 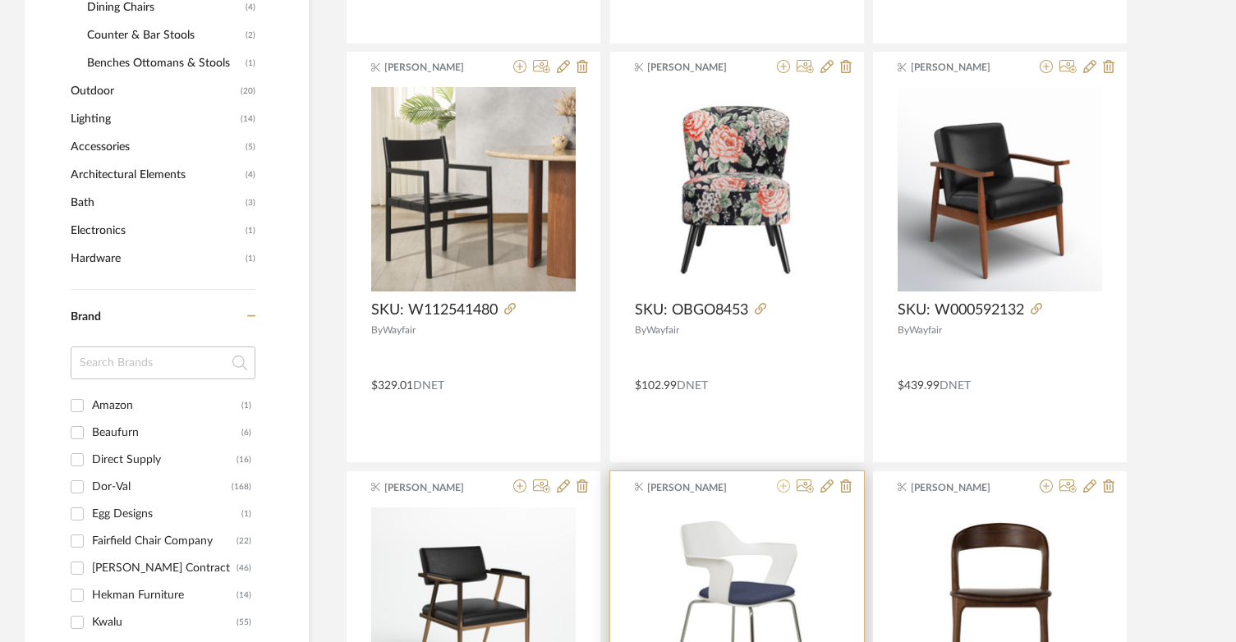 I want to click on div: (14), so click(x=244, y=596).